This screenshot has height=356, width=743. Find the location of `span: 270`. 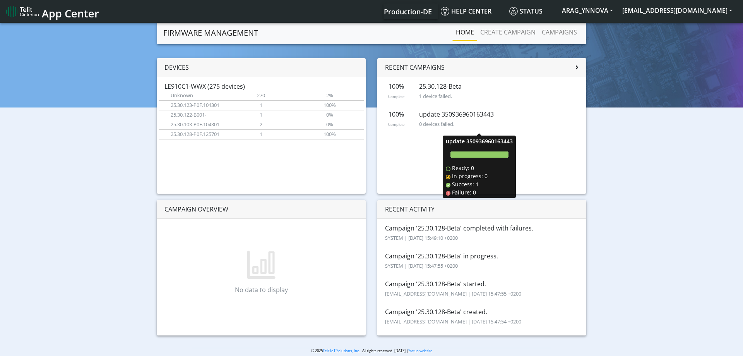

span: 270 is located at coordinates (261, 95).